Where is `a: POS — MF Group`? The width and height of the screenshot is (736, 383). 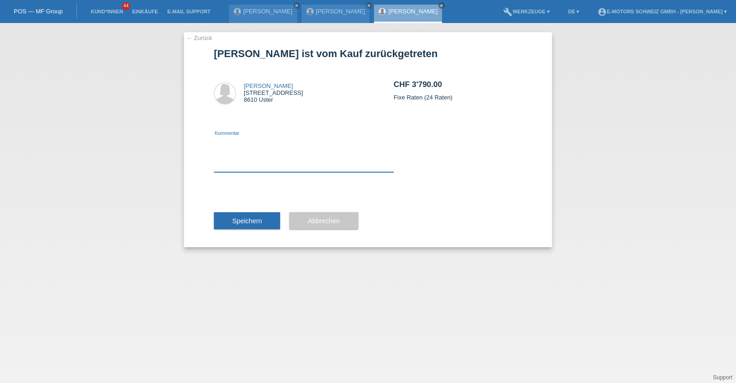 a: POS — MF Group is located at coordinates (38, 11).